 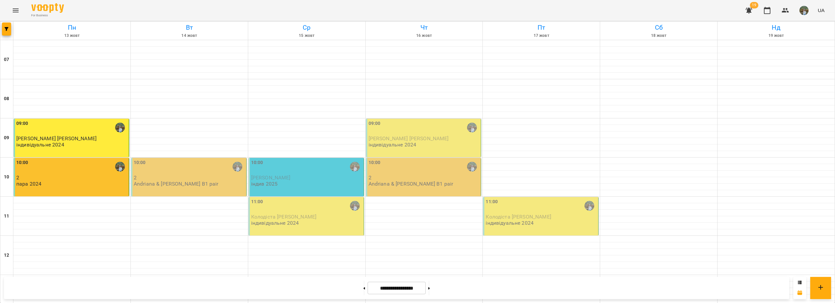 I want to click on span: 19, so click(x=754, y=5).